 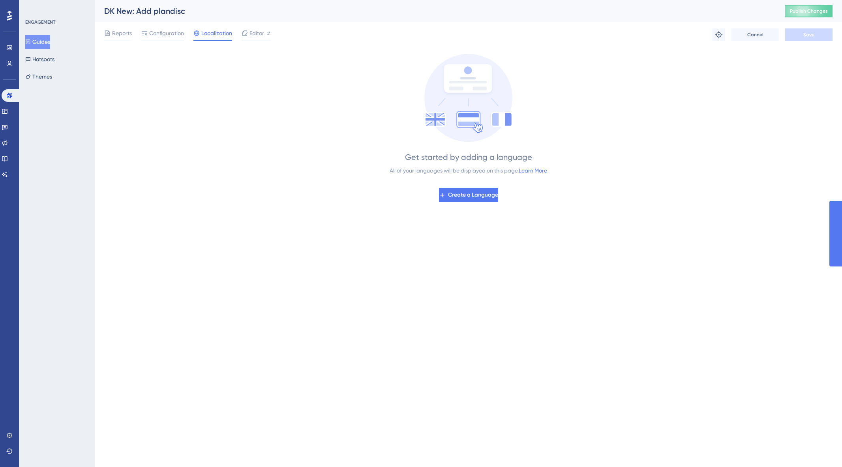 What do you see at coordinates (122, 33) in the screenshot?
I see `span: Reports` at bounding box center [122, 33].